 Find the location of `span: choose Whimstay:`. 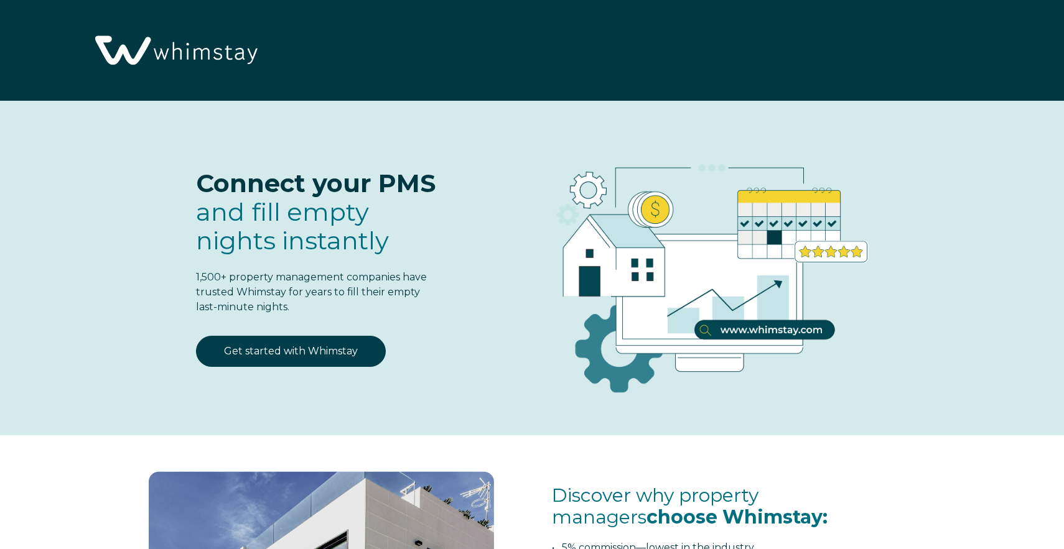

span: choose Whimstay: is located at coordinates (737, 517).